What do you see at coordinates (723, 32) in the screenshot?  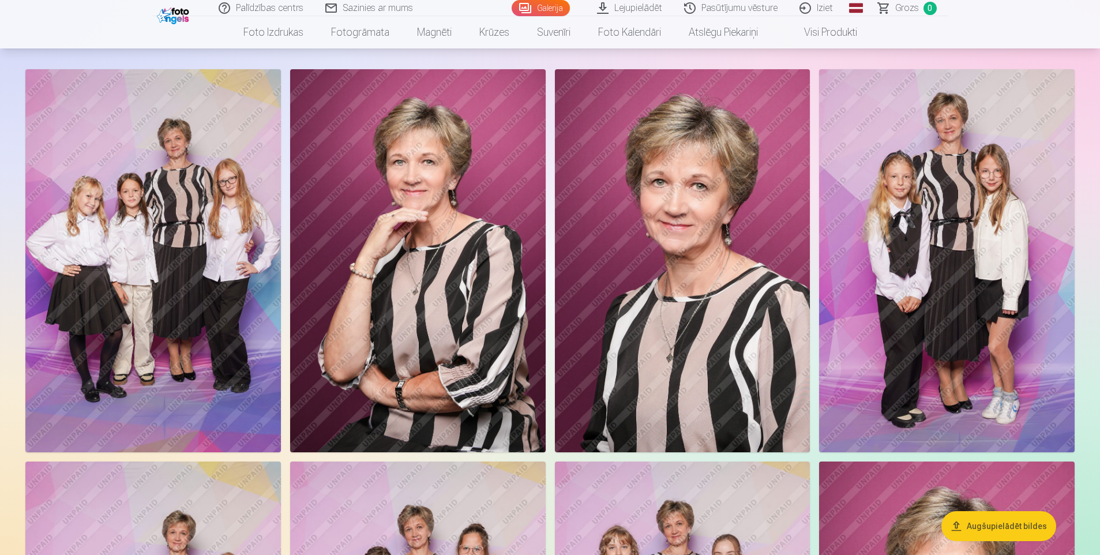 I see `a: Atslēgu piekariņi` at bounding box center [723, 32].